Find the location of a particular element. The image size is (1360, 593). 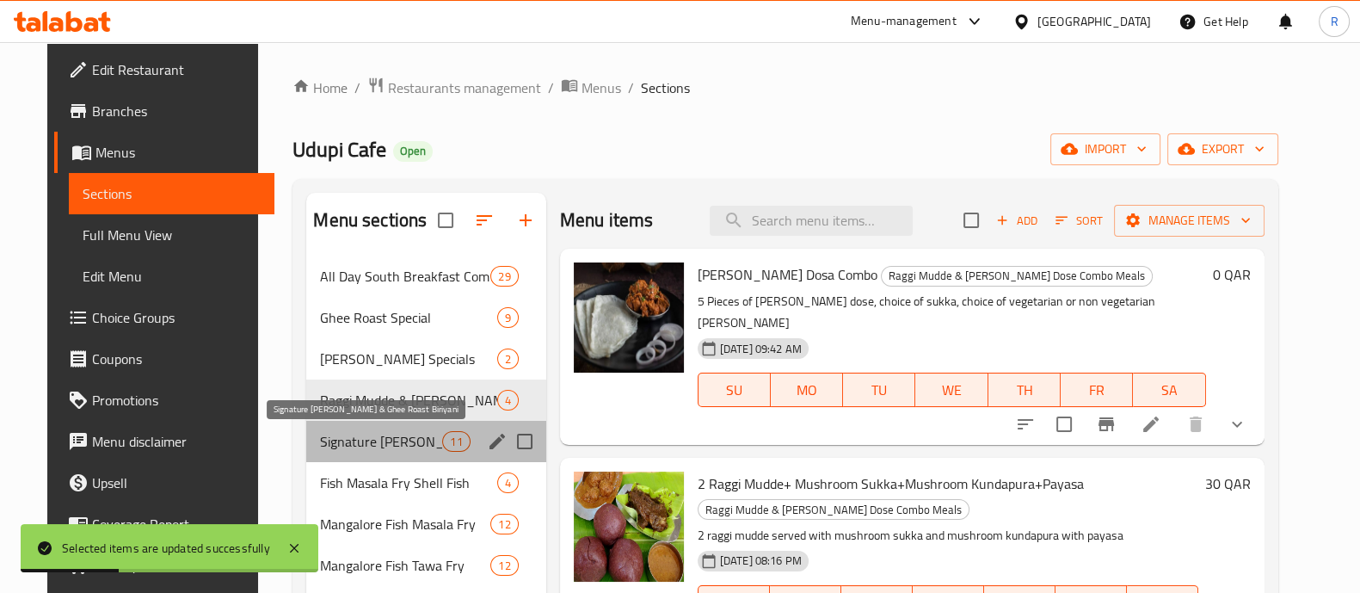

div: Mangalore Fish Masala Fry12 is located at coordinates (426, 524).